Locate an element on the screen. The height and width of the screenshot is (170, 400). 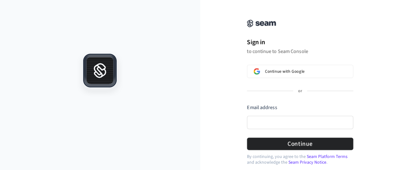
p: By continuing, you agree to the and acknowledge the . is located at coordinates (300, 159).